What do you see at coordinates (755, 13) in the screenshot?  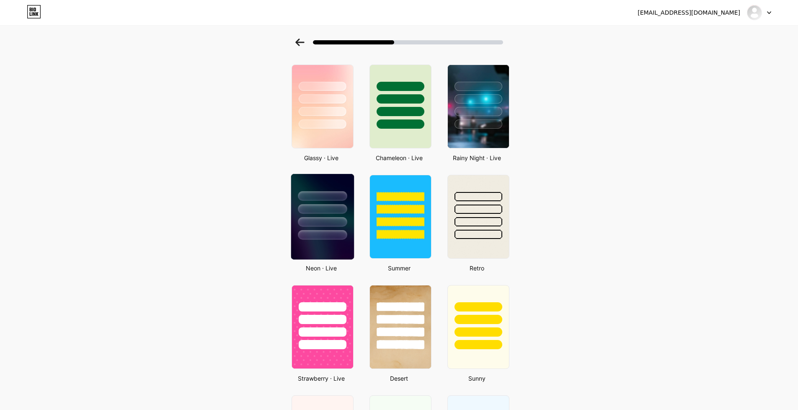 I see `img: Eira Mayner (Xie)` at bounding box center [755, 13].